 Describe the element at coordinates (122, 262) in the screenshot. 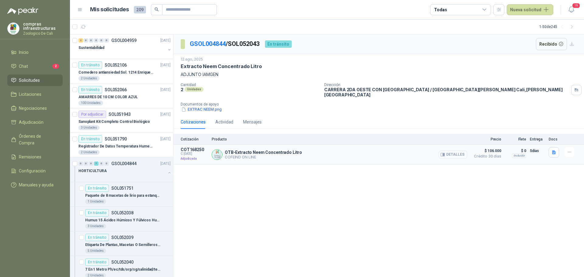

I see `p: SOL052040` at that location.